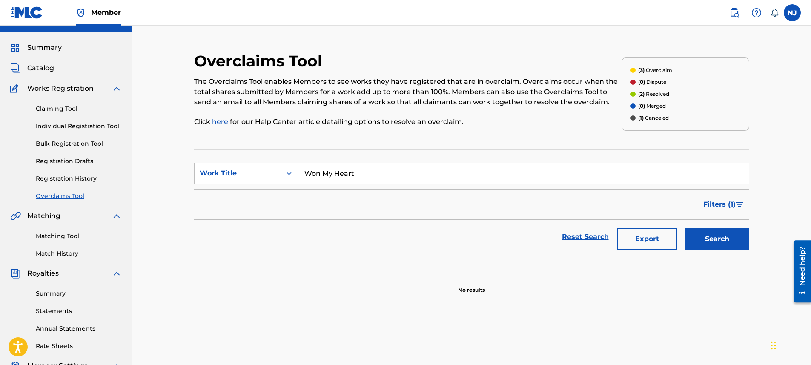 This screenshot has height=365, width=811. I want to click on img: Top Rightsholder, so click(81, 13).